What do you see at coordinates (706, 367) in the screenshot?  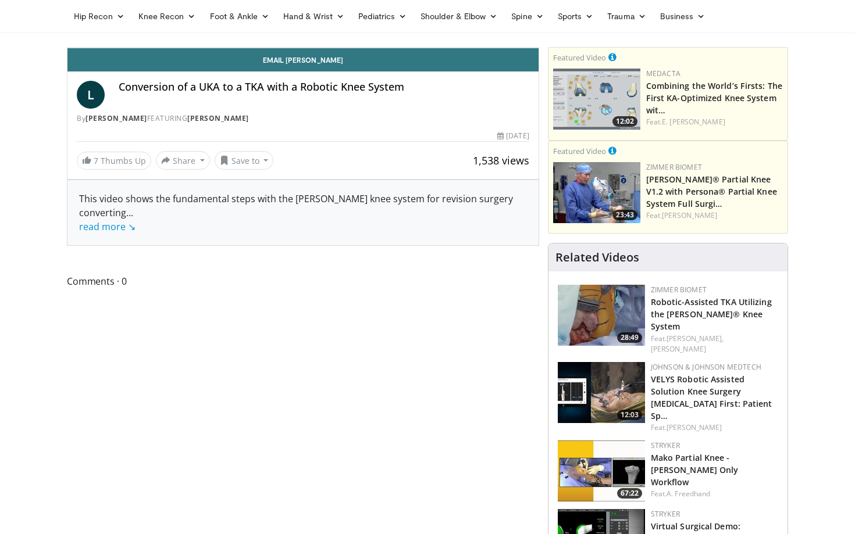 I see `a: Johnson & Johnson MedTech` at bounding box center [706, 367].